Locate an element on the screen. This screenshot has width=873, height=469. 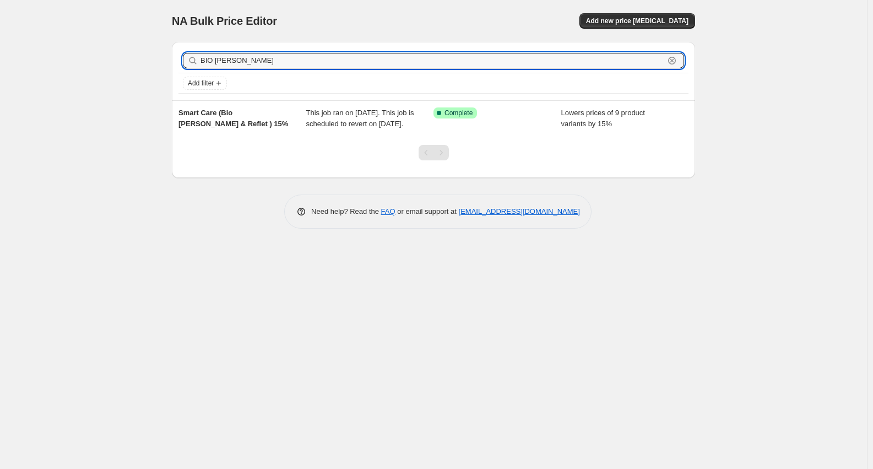
span: Add filter is located at coordinates (201, 83).